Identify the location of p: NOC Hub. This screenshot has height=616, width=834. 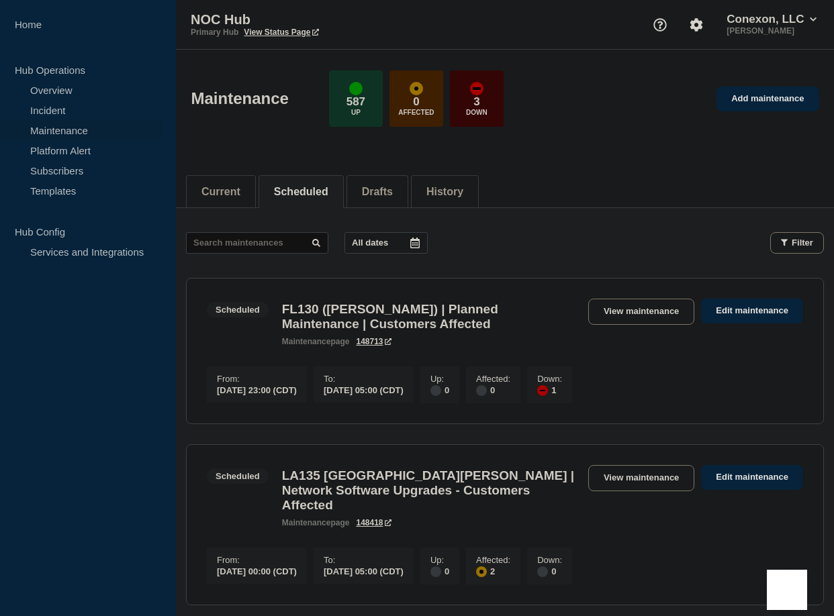
(325, 19).